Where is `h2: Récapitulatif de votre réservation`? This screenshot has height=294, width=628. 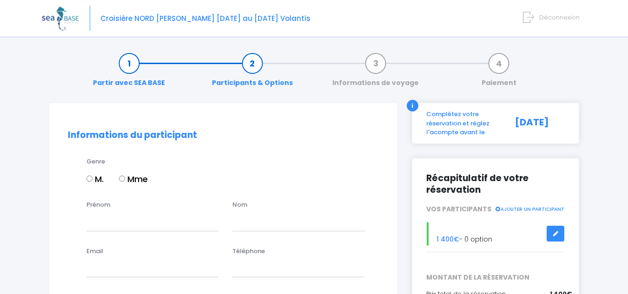 h2: Récapitulatif de votre réservation is located at coordinates (495, 184).